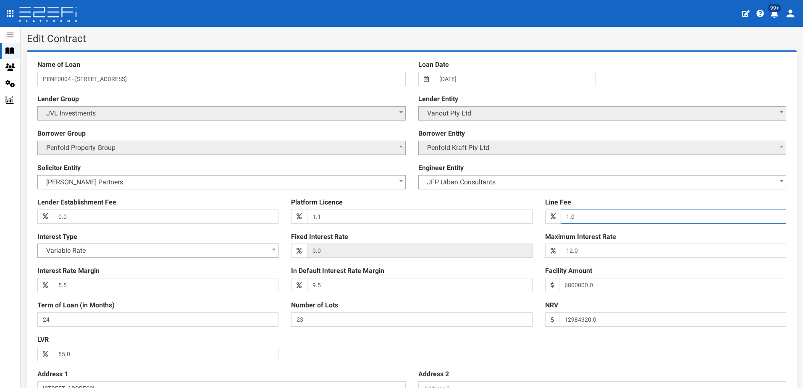 The height and width of the screenshot is (388, 803). What do you see at coordinates (569, 271) in the screenshot?
I see `label: Facility Amount` at bounding box center [569, 271].